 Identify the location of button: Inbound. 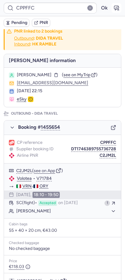
(22, 44).